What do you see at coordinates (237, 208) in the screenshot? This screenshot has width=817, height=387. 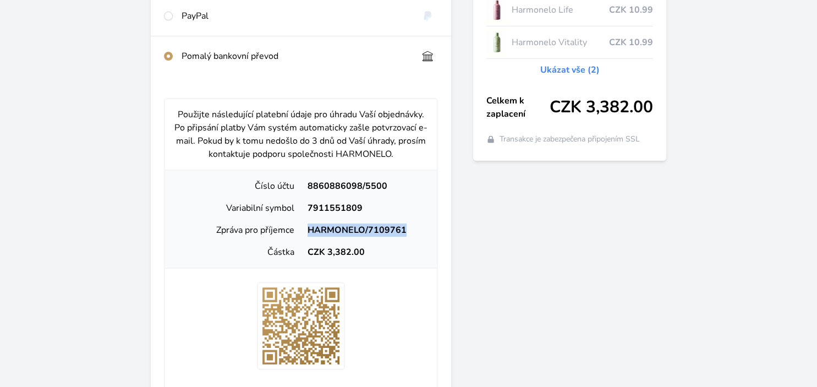 I see `div: Variabilní symbol` at bounding box center [237, 208].